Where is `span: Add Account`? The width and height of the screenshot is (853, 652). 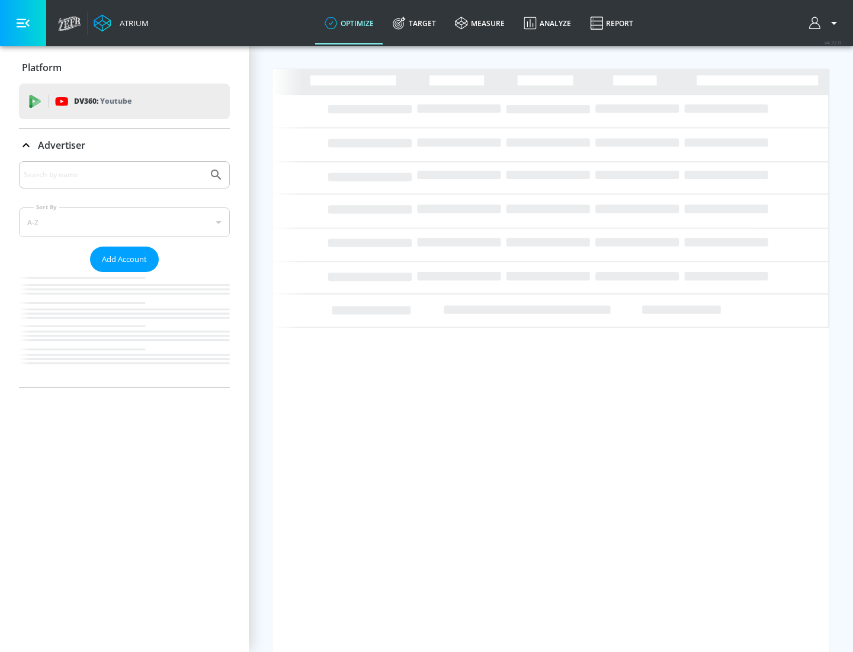 span: Add Account is located at coordinates (124, 259).